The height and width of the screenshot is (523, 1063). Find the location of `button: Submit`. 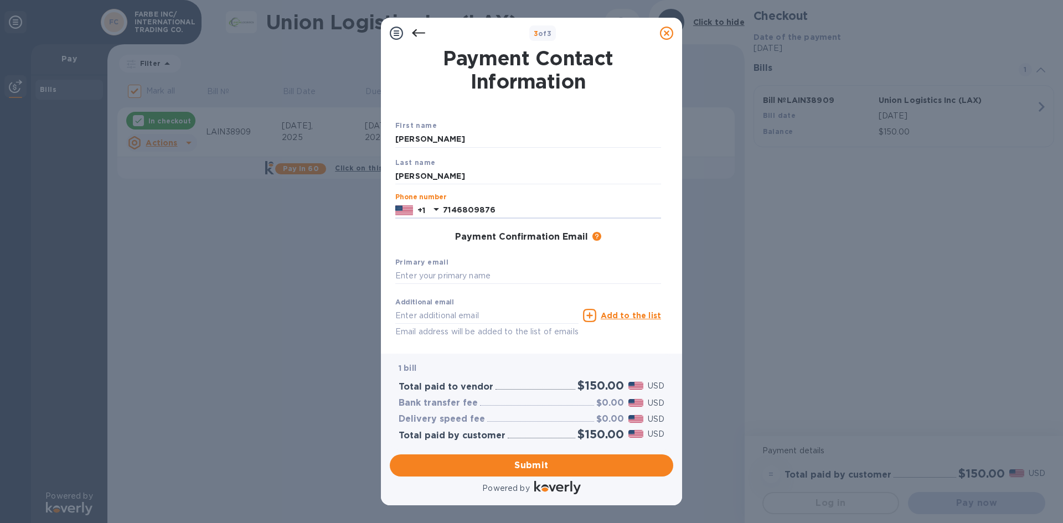

button: Submit is located at coordinates (532, 466).